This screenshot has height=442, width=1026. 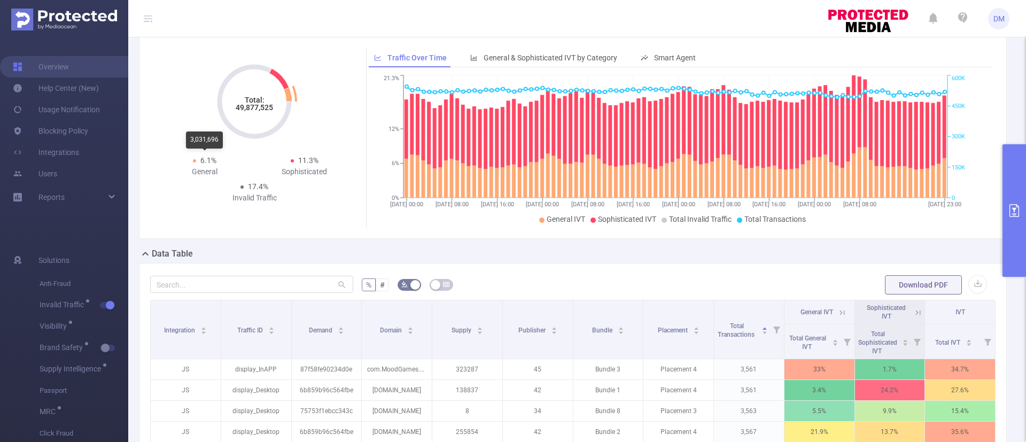 What do you see at coordinates (953, 198) in the screenshot?
I see `tspan: 0` at bounding box center [953, 198].